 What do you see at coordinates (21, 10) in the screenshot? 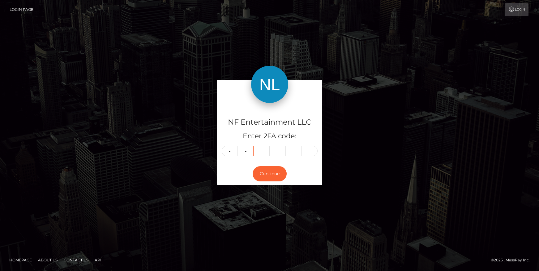
I see `a: Login Page` at bounding box center [21, 10].